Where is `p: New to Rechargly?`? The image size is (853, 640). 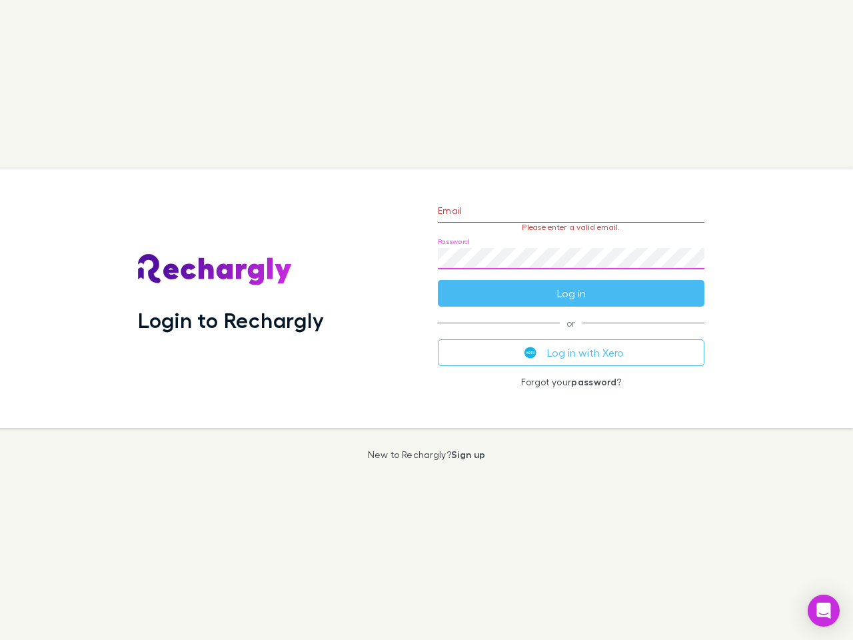
p: New to Rechargly? is located at coordinates (427, 455).